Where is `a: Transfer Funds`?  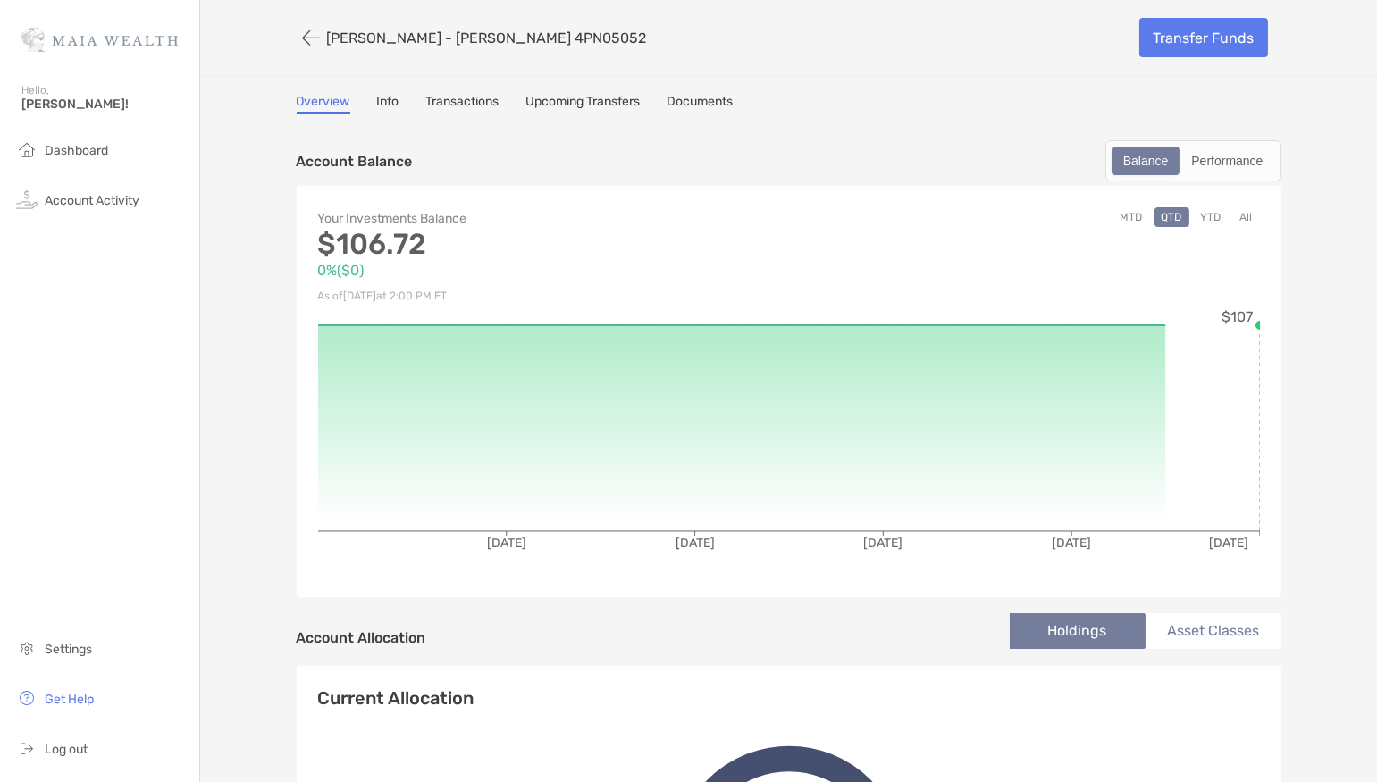 a: Transfer Funds is located at coordinates (1204, 38).